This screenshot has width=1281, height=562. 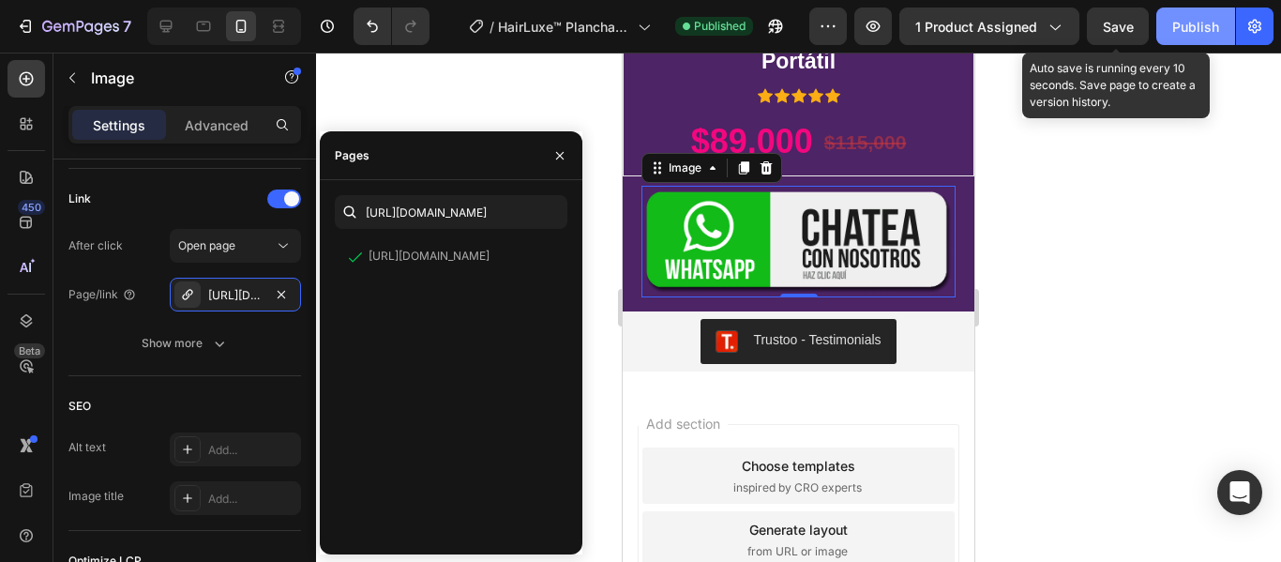 I want to click on p: Image, so click(x=171, y=78).